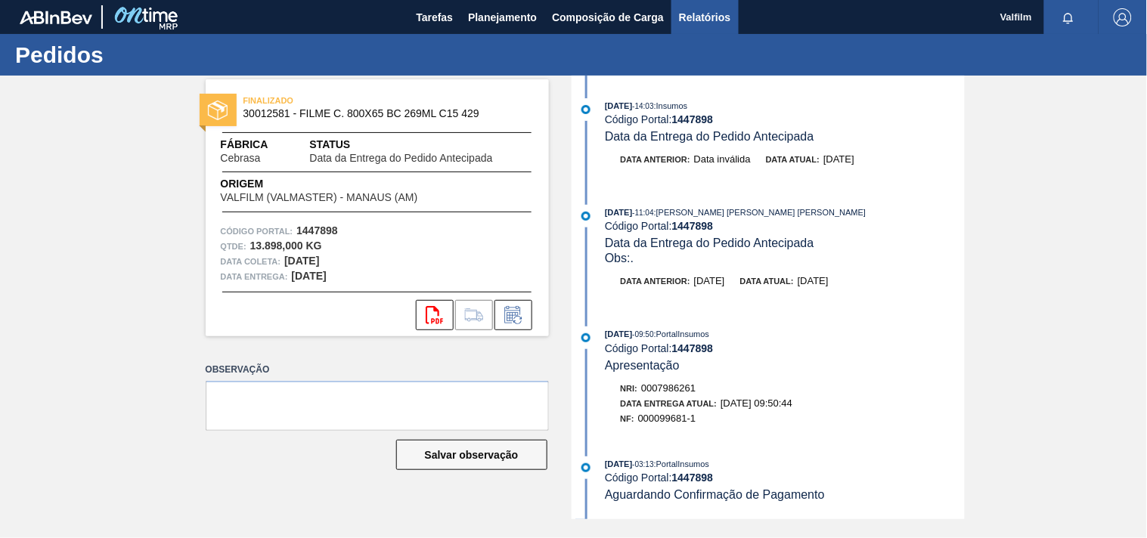 The image size is (1147, 538). What do you see at coordinates (422, 144) in the screenshot?
I see `span: Status` at bounding box center [422, 144].